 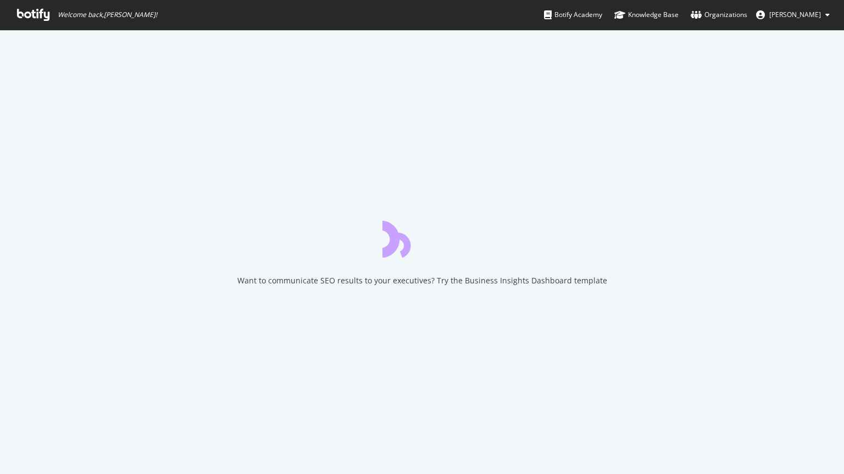 I want to click on div: Organizations, so click(x=719, y=15).